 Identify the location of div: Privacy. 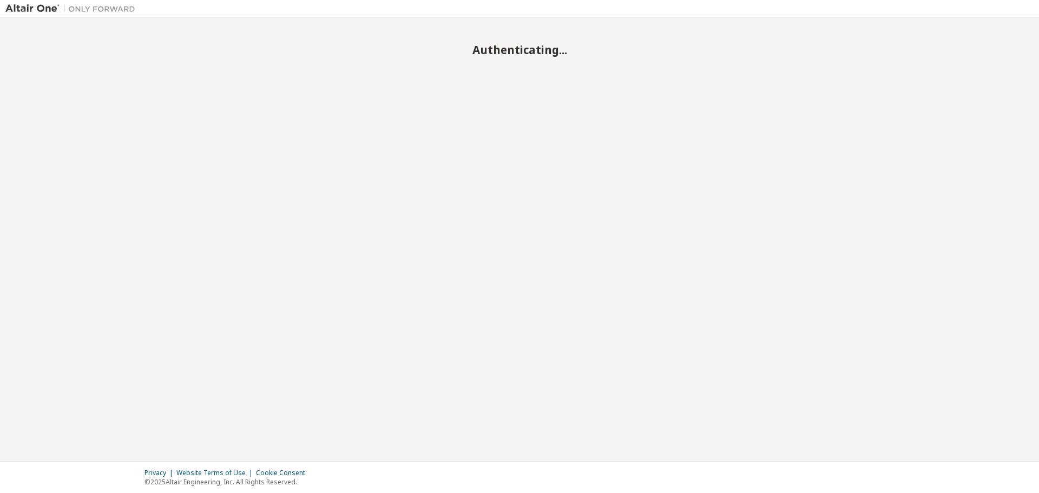
(160, 473).